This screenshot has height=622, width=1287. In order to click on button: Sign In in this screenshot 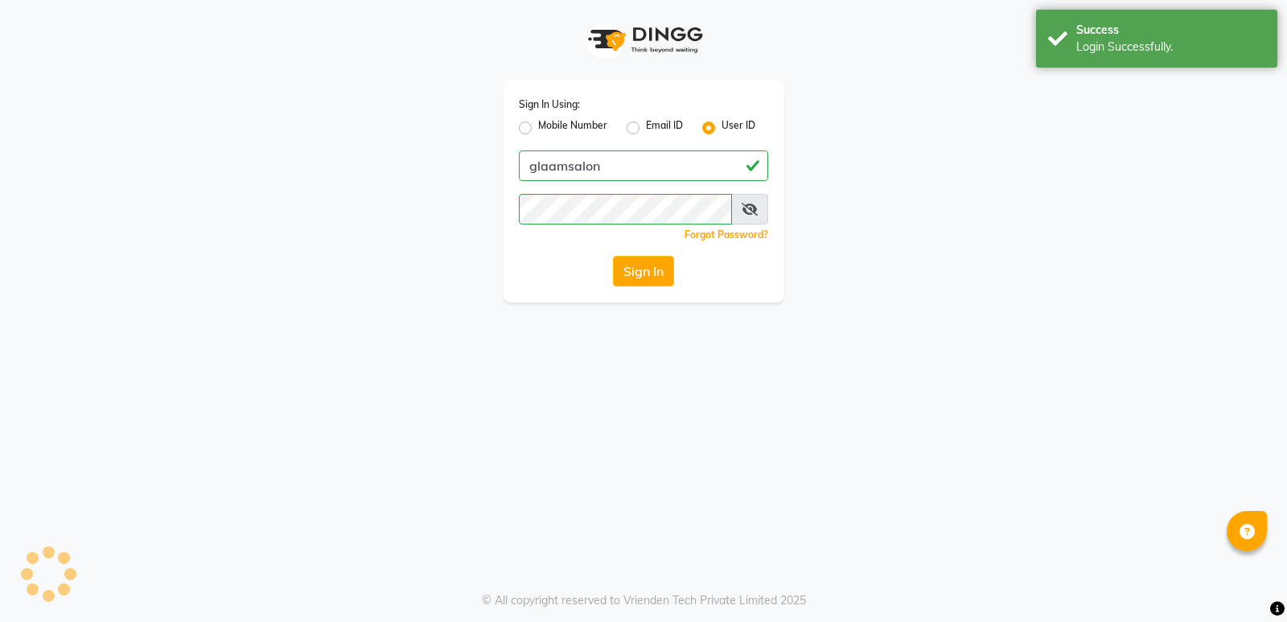, I will do `click(643, 271)`.